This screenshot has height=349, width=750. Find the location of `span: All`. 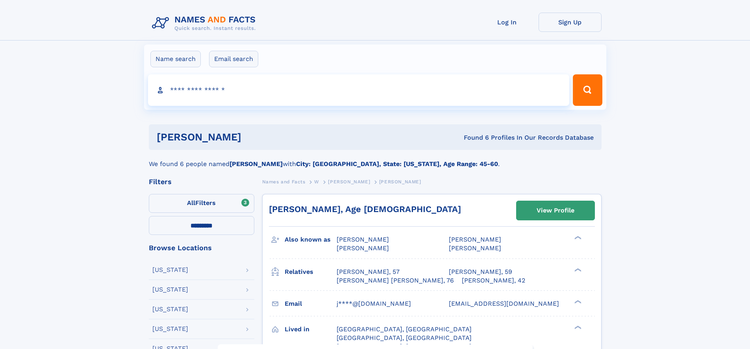

span: All is located at coordinates (191, 203).